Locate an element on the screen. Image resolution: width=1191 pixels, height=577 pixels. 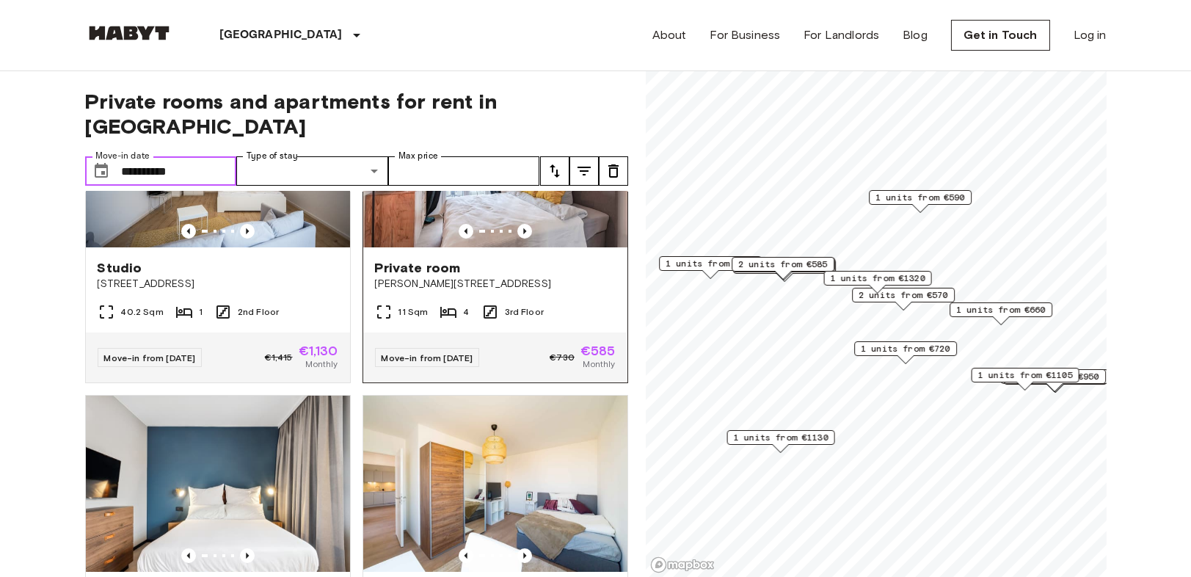
span: 1 units from €1320 is located at coordinates (877, 278).